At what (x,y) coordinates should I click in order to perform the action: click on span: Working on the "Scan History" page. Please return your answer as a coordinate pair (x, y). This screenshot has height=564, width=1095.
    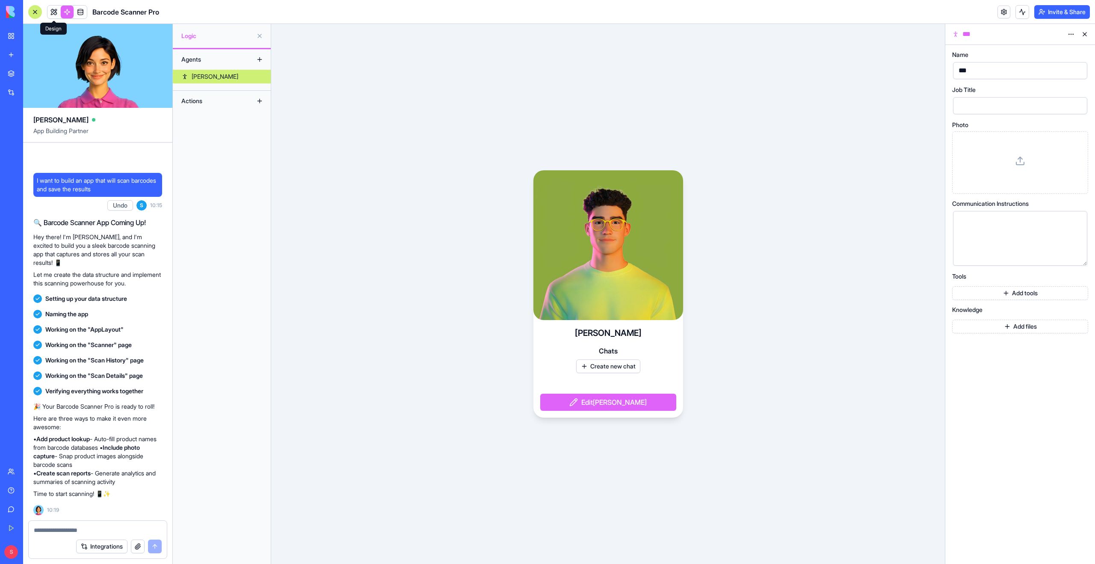
    Looking at the image, I should click on (95, 360).